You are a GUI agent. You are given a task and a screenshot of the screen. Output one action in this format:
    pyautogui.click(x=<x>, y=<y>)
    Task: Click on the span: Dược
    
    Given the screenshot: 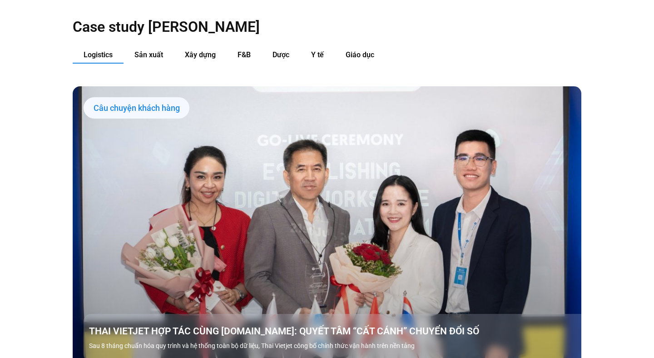 What is the action you would take?
    pyautogui.click(x=281, y=54)
    